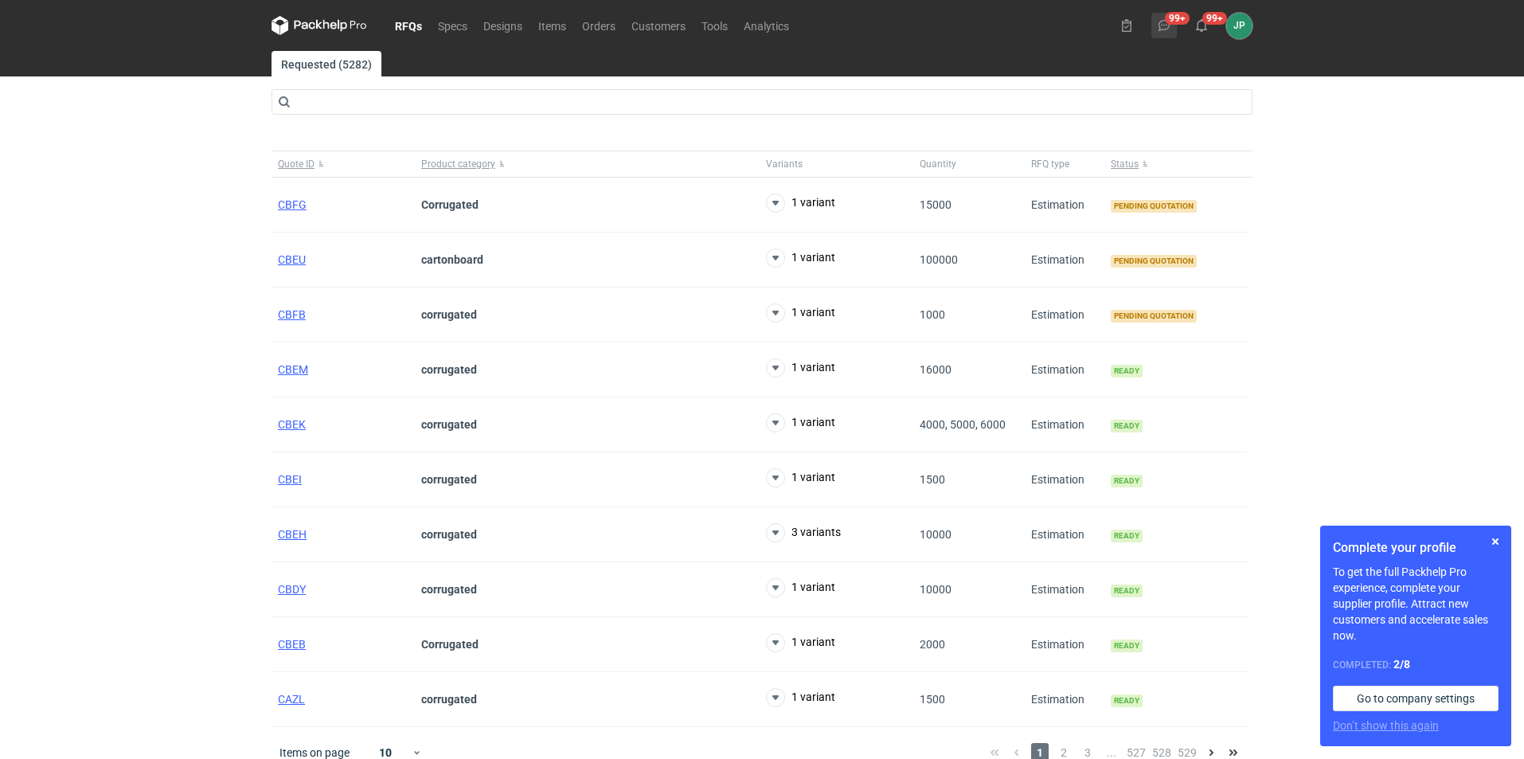 This screenshot has width=1524, height=759. I want to click on div: Justyna Powała, so click(1239, 25).